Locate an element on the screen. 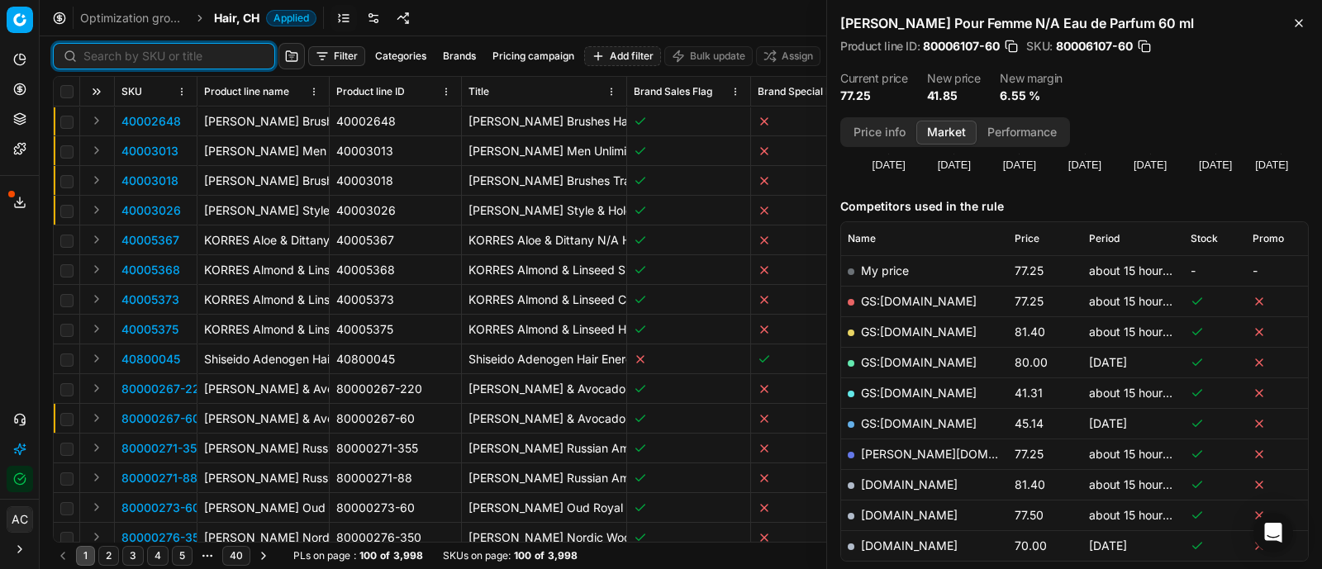 This screenshot has height=569, width=1322. p: 40005367 is located at coordinates (150, 240).